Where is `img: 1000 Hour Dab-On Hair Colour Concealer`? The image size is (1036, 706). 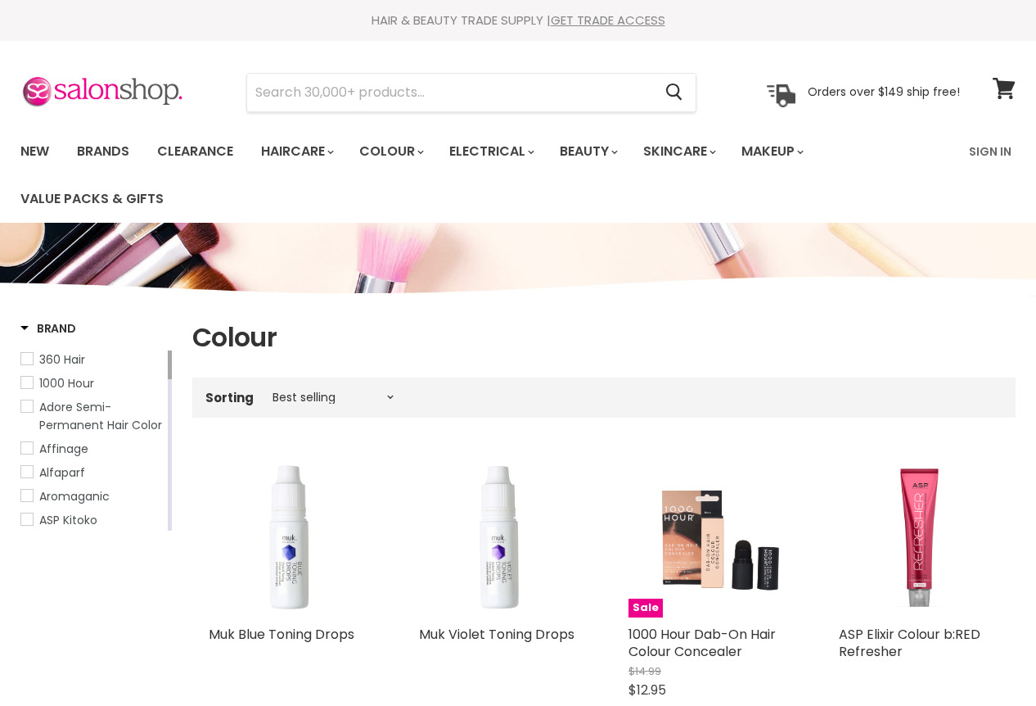 img: 1000 Hour Dab-On Hair Colour Concealer is located at coordinates (709, 537).